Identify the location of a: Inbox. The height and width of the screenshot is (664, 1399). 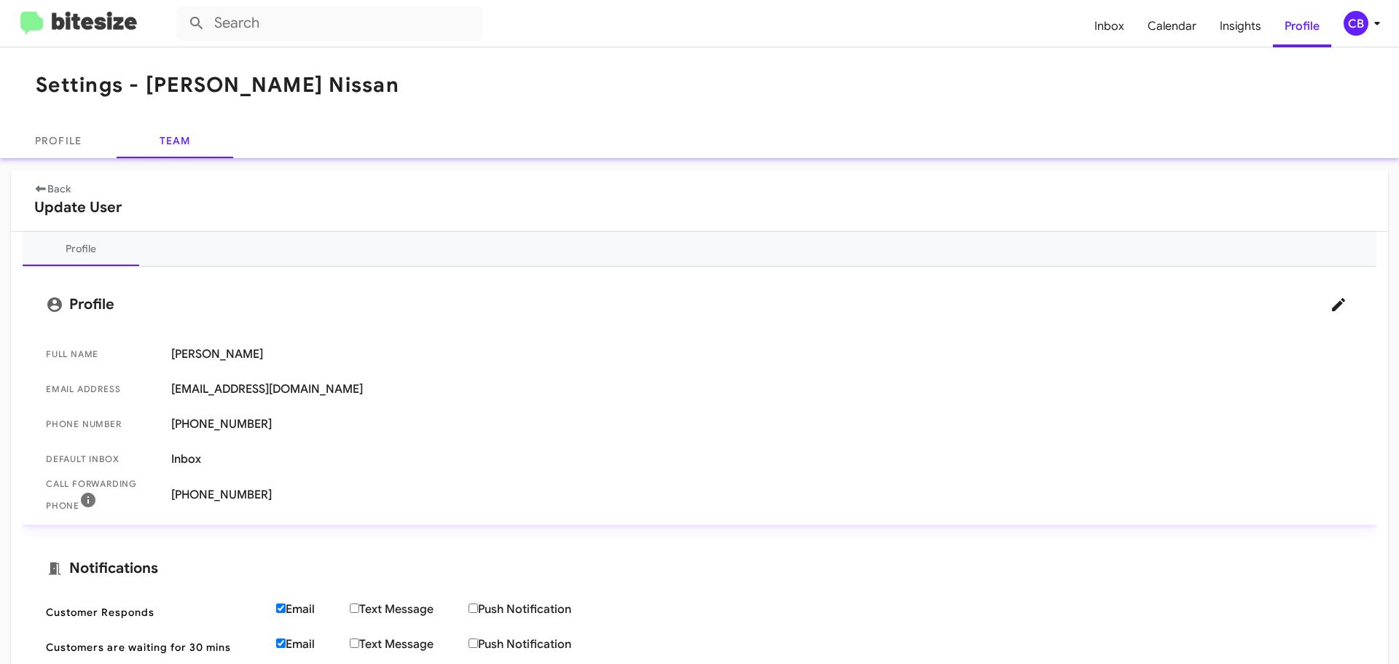
(1109, 26).